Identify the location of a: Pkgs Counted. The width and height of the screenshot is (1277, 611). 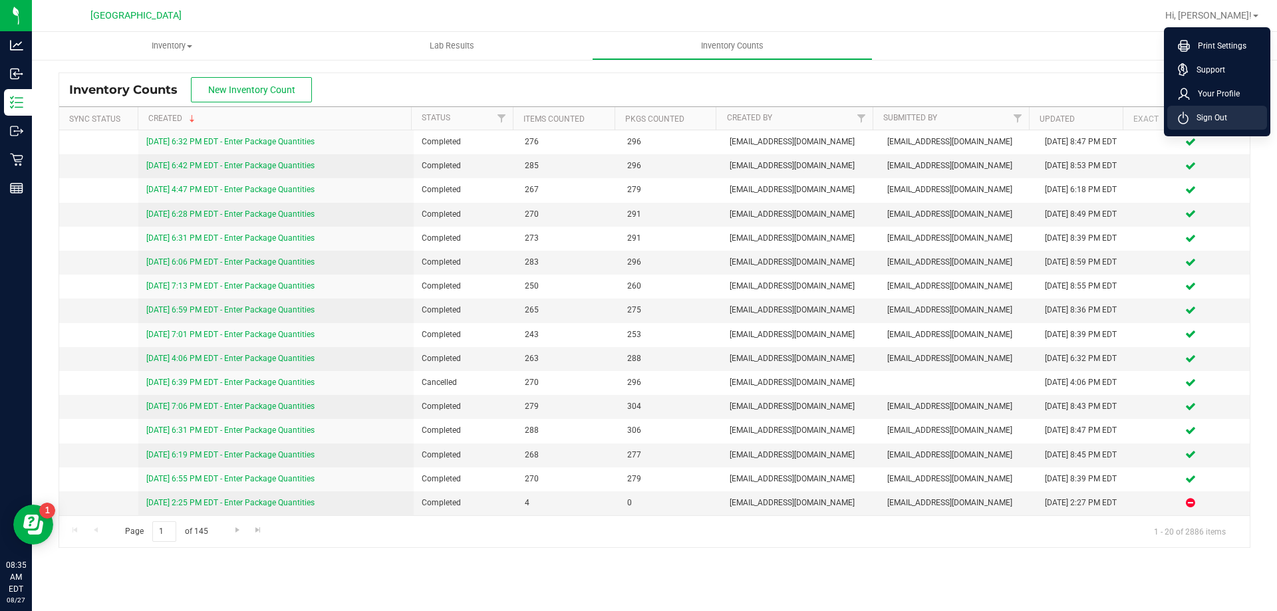
(654, 119).